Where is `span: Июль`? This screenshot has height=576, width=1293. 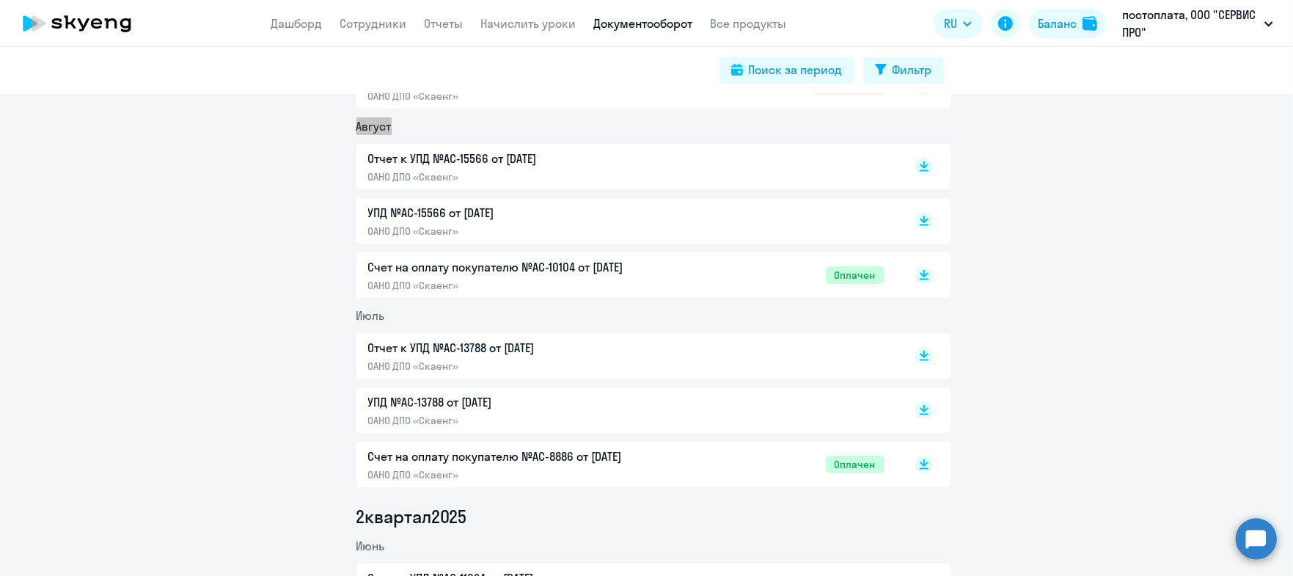
span: Июль is located at coordinates (370, 315).